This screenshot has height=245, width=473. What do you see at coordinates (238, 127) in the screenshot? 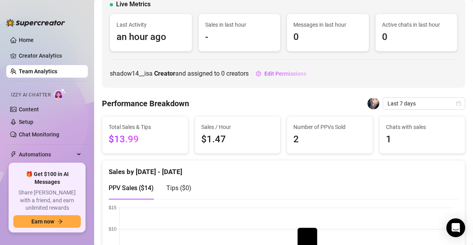
I see `span: Sales / Hour` at bounding box center [238, 127].